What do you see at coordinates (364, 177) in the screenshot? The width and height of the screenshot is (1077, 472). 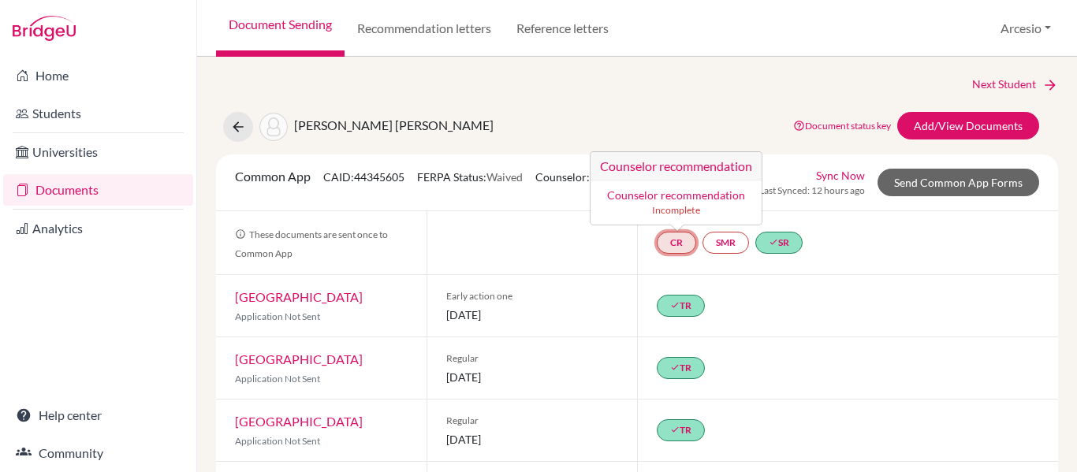 I see `span: CAID: 44345605` at bounding box center [364, 177].